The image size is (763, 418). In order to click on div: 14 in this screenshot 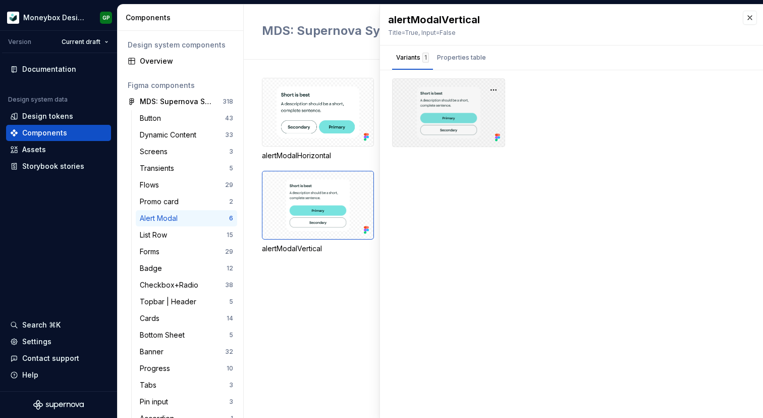, I will do `click(230, 318)`.